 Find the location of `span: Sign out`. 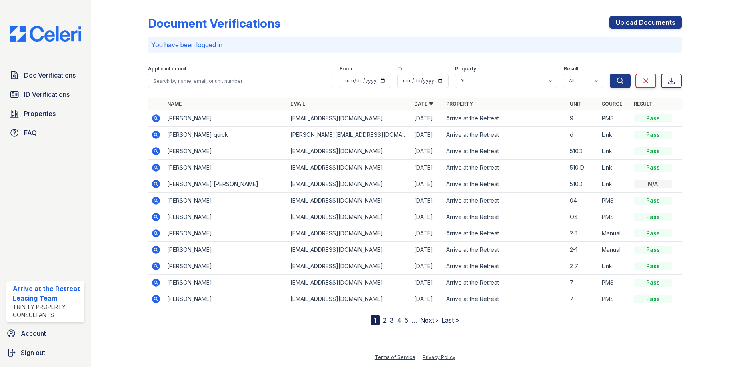

span: Sign out is located at coordinates (33, 352).